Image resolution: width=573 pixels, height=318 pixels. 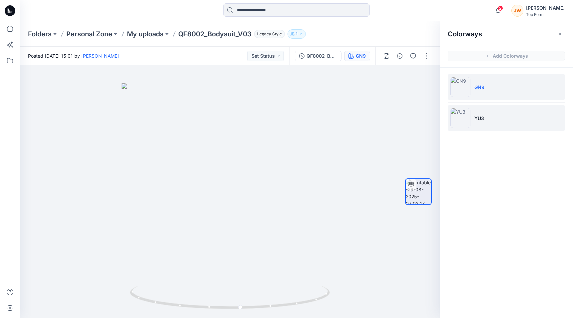 I want to click on span: Legacy Style, so click(x=270, y=34).